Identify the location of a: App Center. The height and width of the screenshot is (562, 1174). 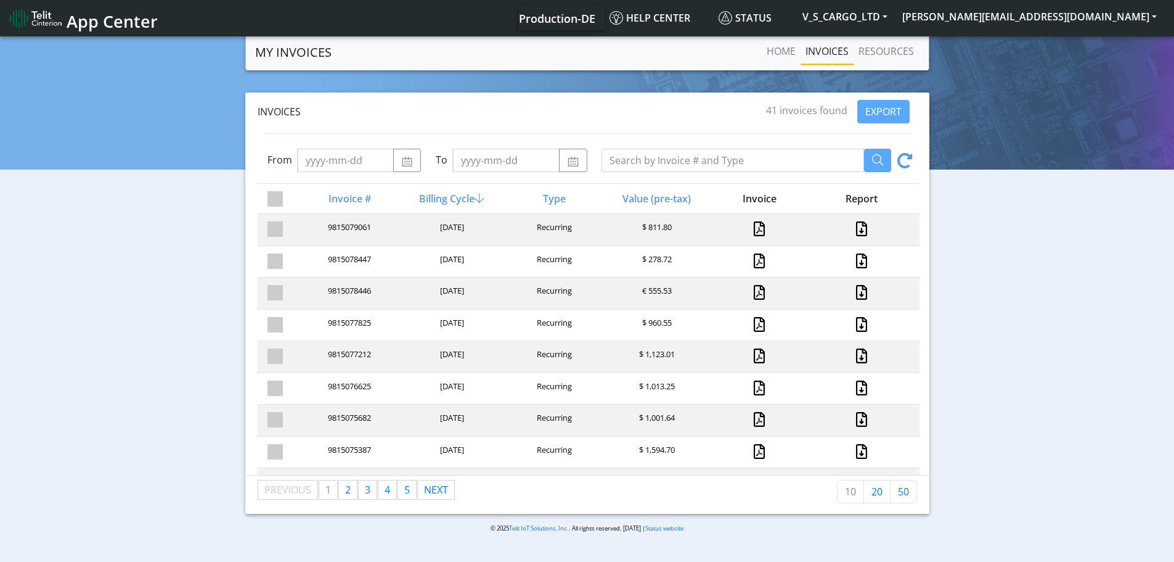
(83, 18).